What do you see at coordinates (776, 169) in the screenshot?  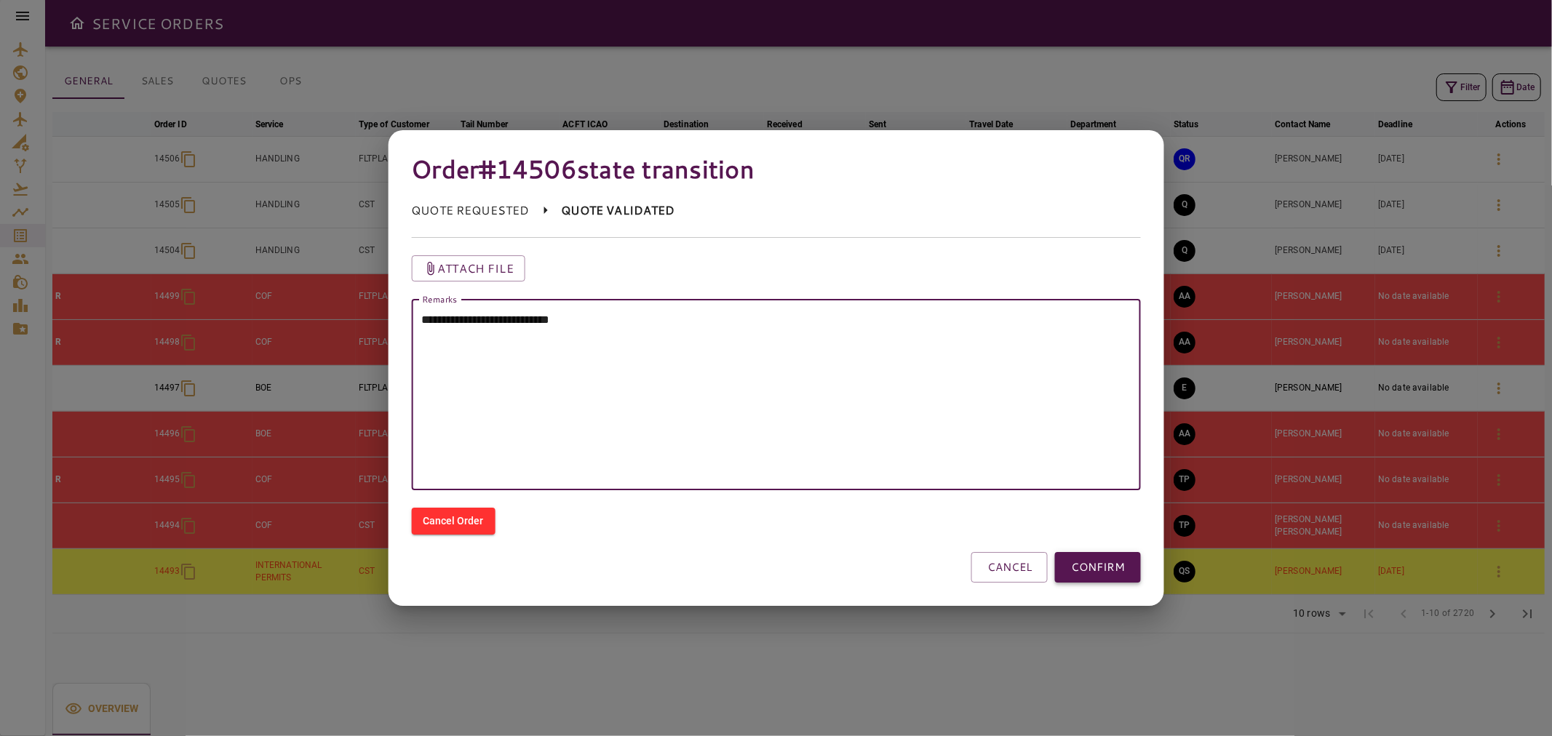 I see `h4: Order #14506 state transition` at bounding box center [776, 169].